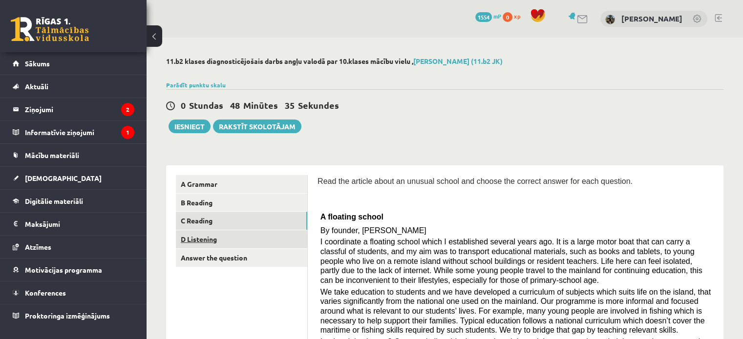  What do you see at coordinates (73, 86) in the screenshot?
I see `a: Aktuāli` at bounding box center [73, 86].